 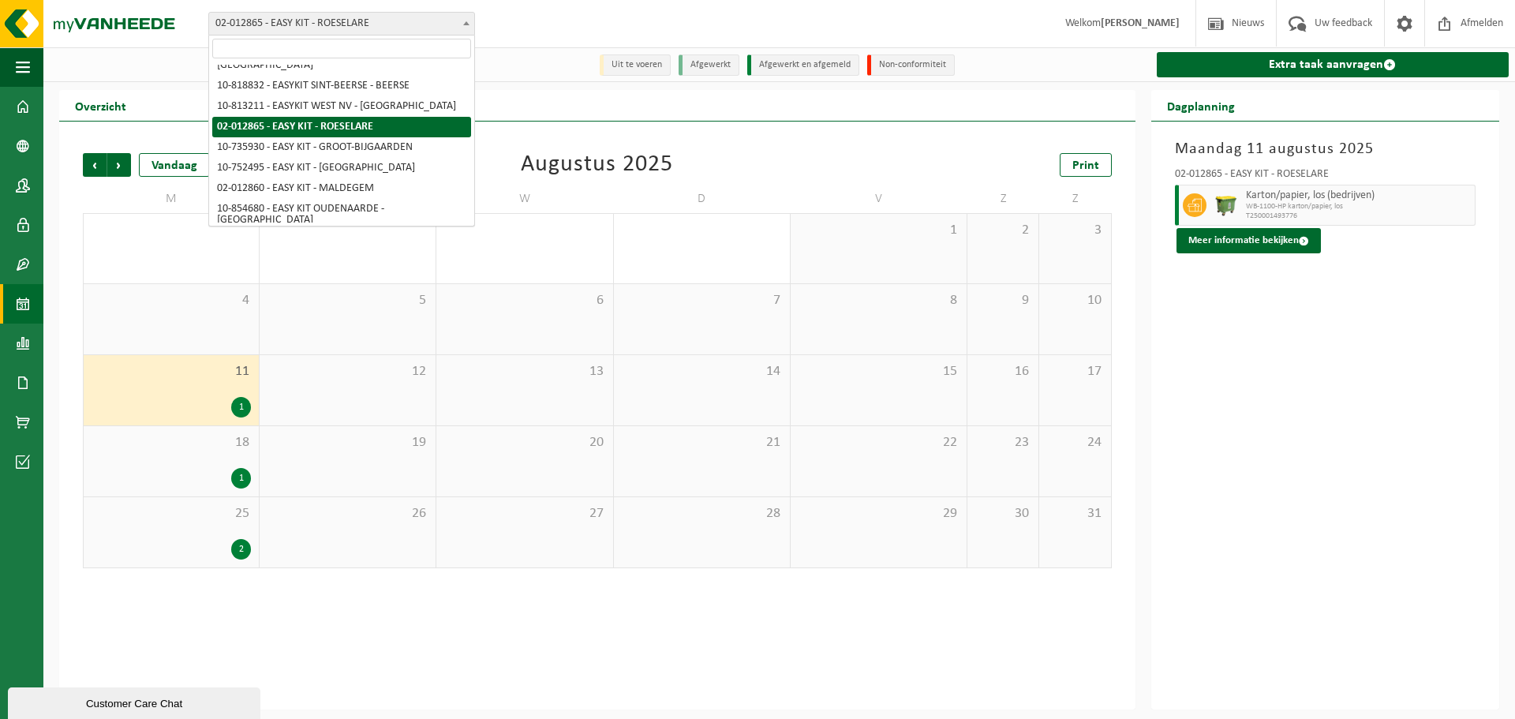 What do you see at coordinates (171, 199) in the screenshot?
I see `td: M` at bounding box center [171, 199].